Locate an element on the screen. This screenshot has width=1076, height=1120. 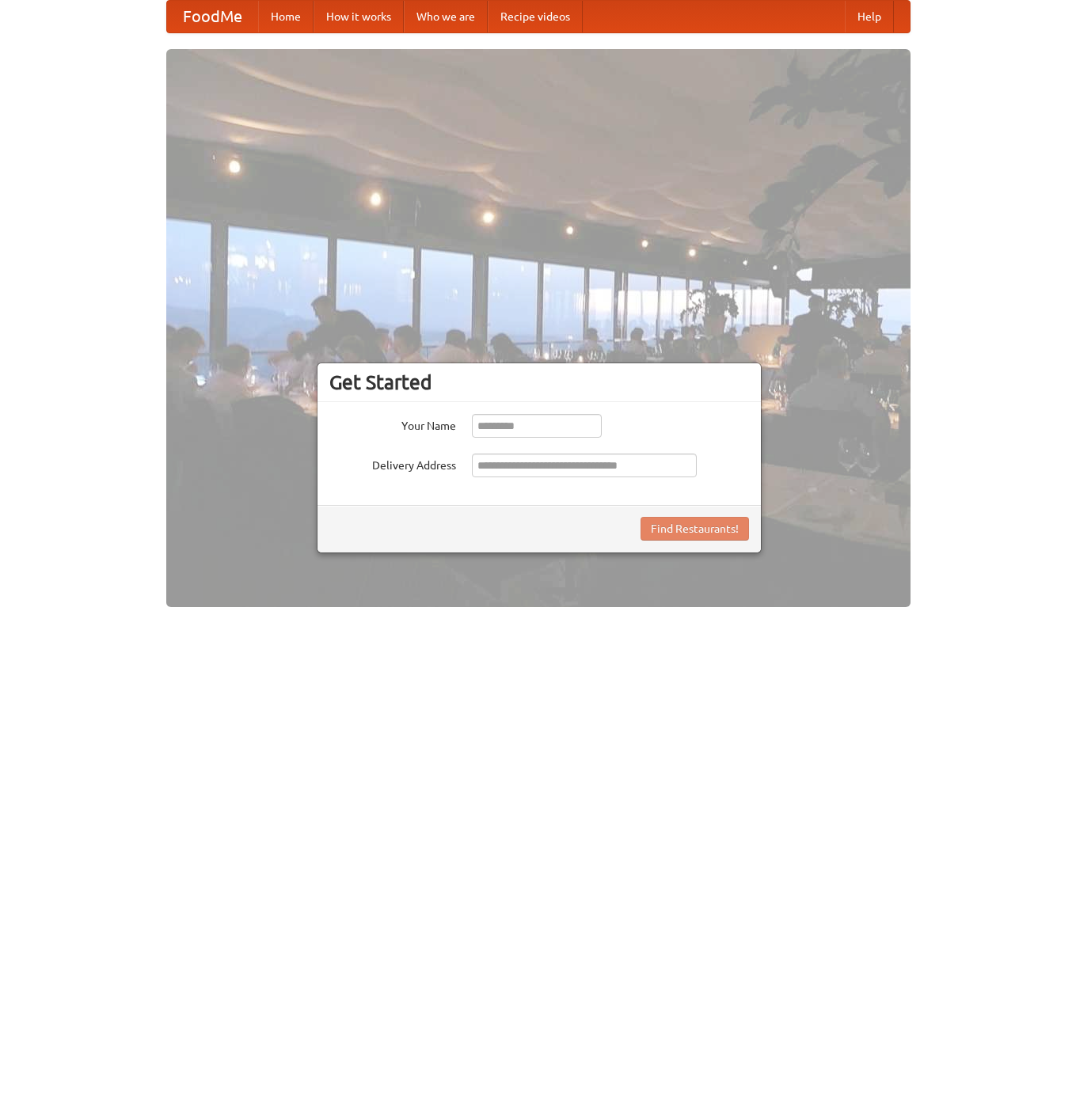
a: Home is located at coordinates (286, 16).